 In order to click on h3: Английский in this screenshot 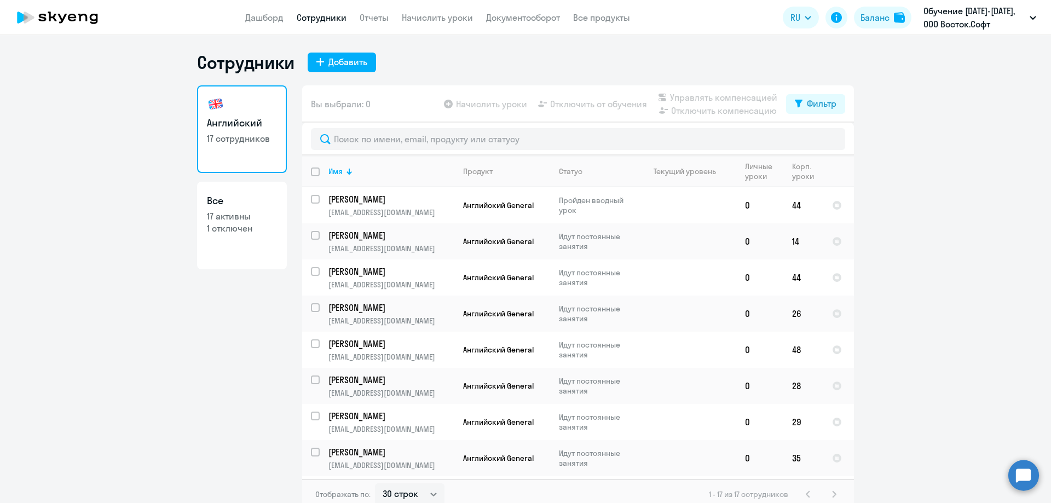, I will do `click(242, 123)`.